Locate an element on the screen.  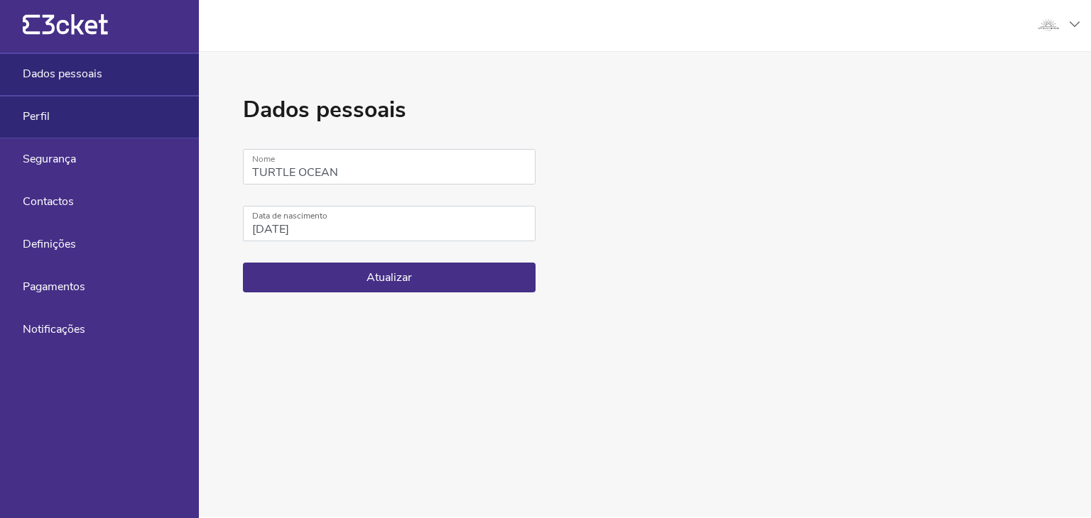
input: Nome is located at coordinates (389, 167).